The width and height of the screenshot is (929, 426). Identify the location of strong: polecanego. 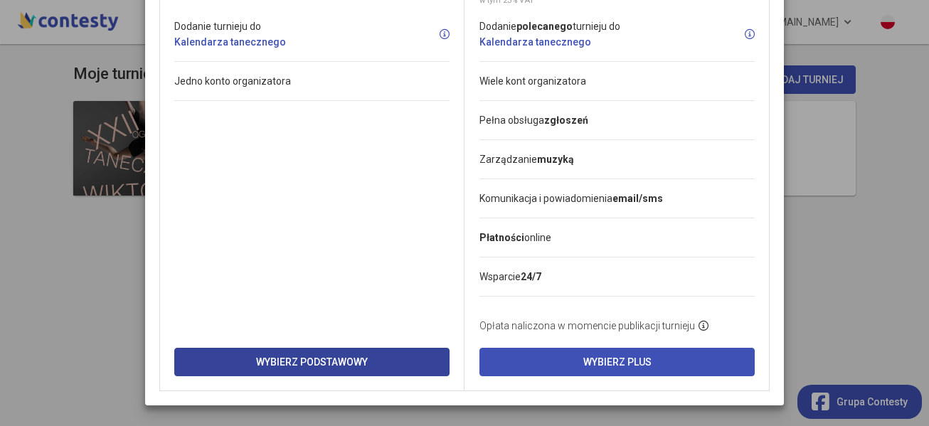
(544, 26).